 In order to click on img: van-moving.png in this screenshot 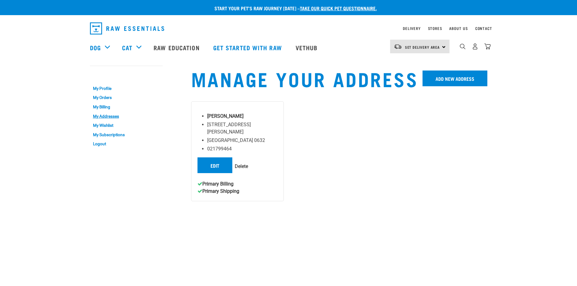, I will do `click(398, 47)`.